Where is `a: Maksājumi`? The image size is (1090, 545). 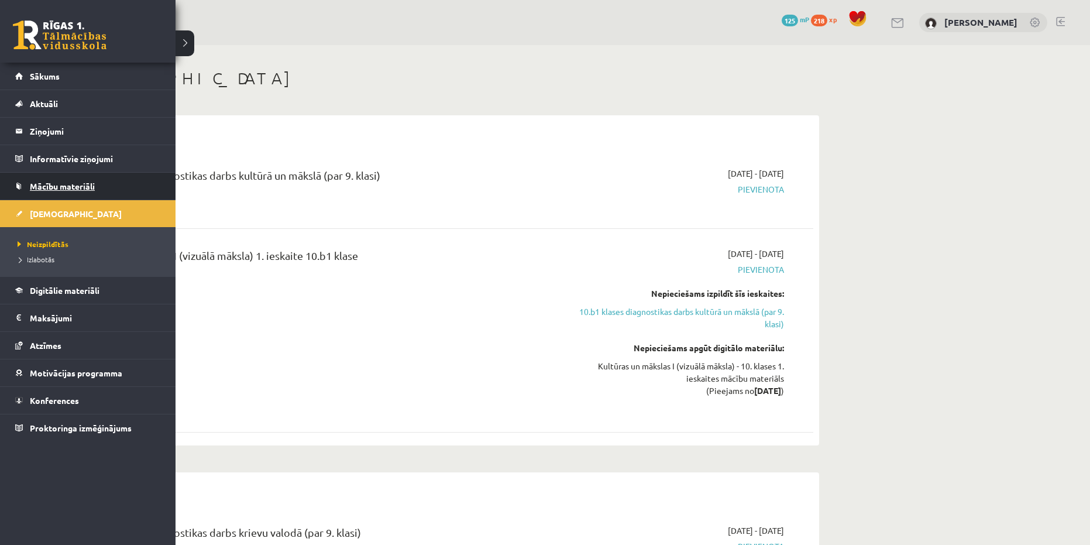 a: Maksājumi is located at coordinates (88, 318).